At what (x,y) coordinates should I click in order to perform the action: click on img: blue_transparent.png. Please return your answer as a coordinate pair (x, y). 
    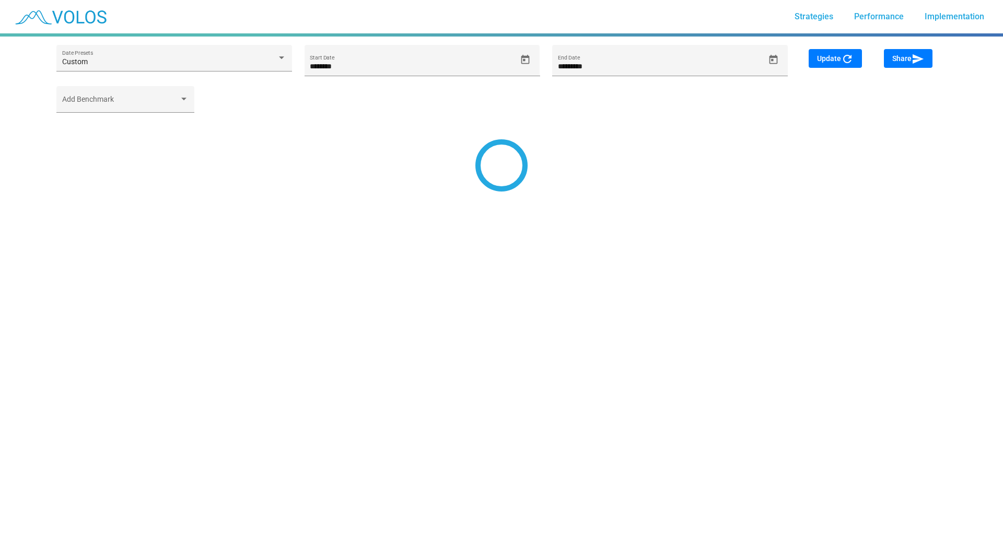
    Looking at the image, I should click on (60, 17).